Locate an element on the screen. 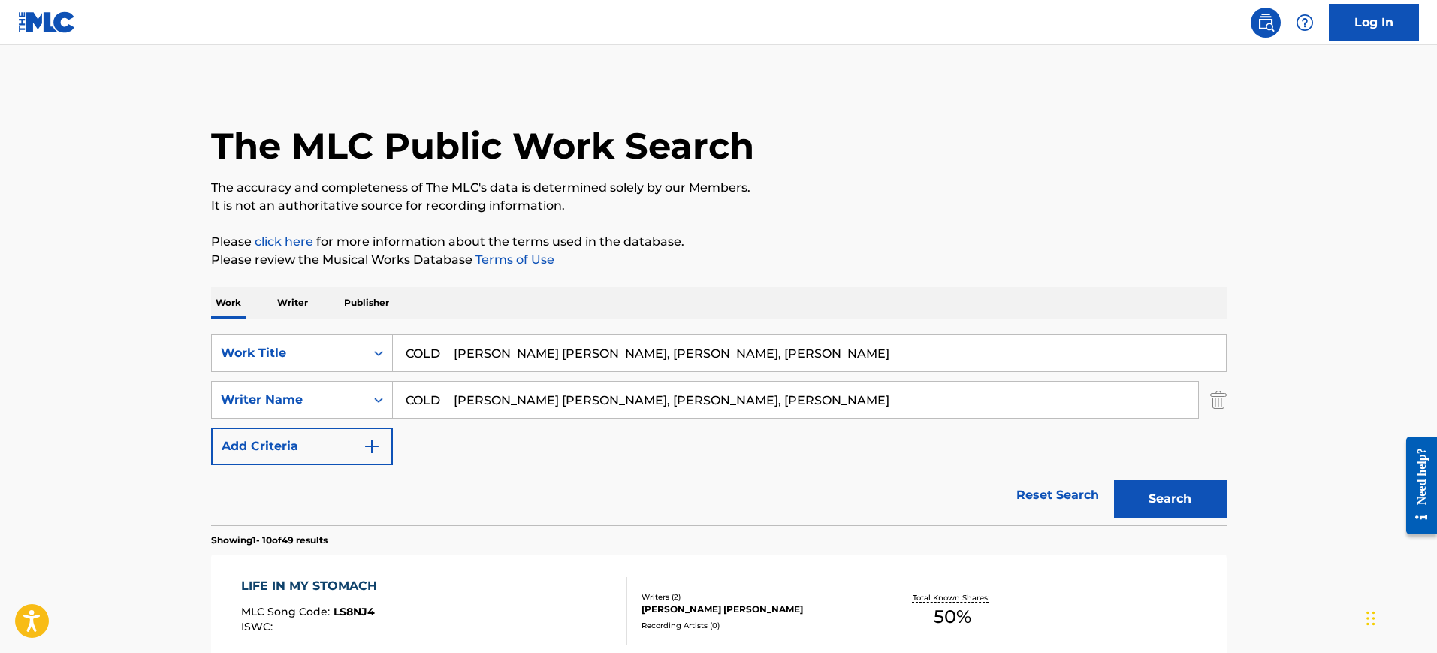  p: Please for more information about the terms used in the database. is located at coordinates (719, 242).